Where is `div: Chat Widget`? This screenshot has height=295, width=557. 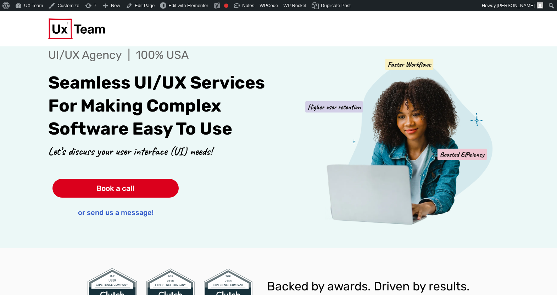 div: Chat Widget is located at coordinates (539, 278).